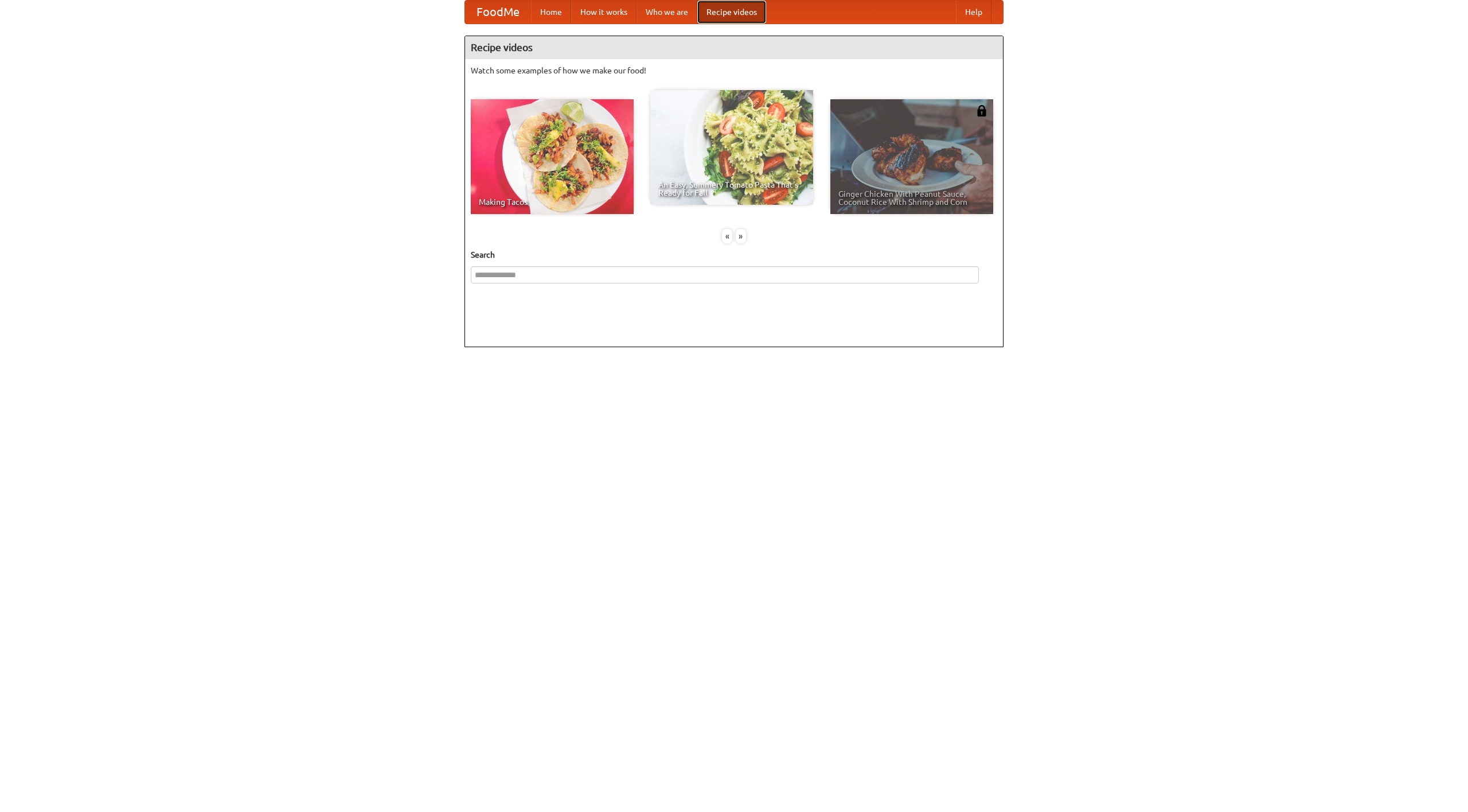 The width and height of the screenshot is (1468, 812). Describe the element at coordinates (552, 12) in the screenshot. I see `a: Home` at that location.